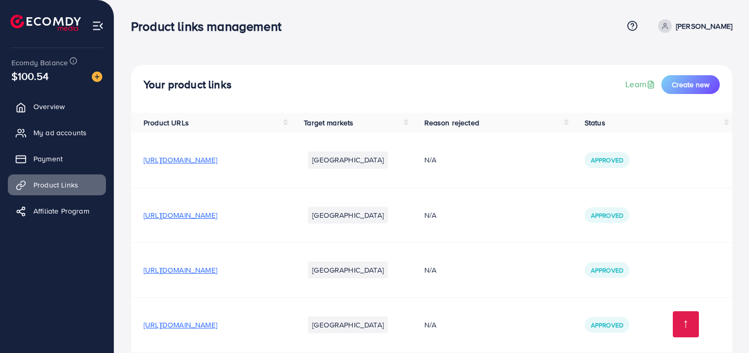  I want to click on a: Learn, so click(641, 84).